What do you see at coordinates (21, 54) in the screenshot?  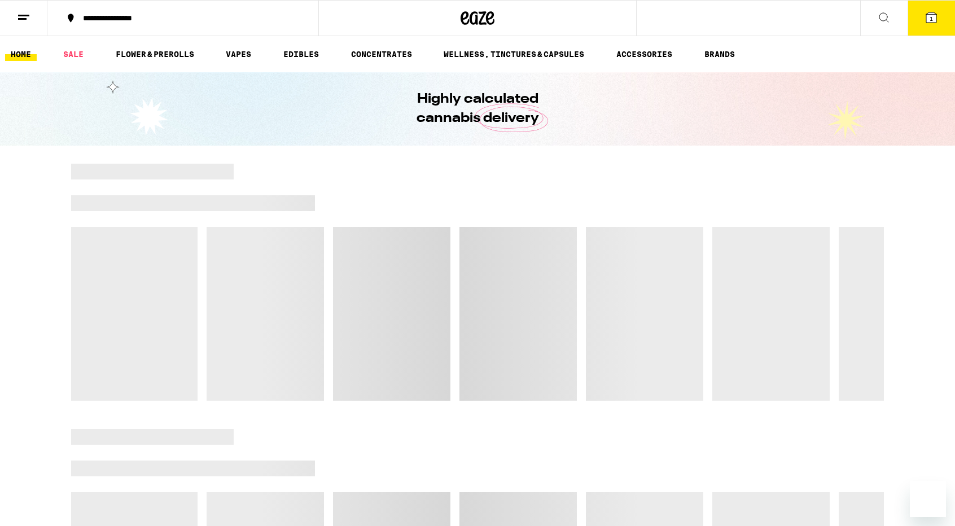 I see `a: HOME` at bounding box center [21, 54].